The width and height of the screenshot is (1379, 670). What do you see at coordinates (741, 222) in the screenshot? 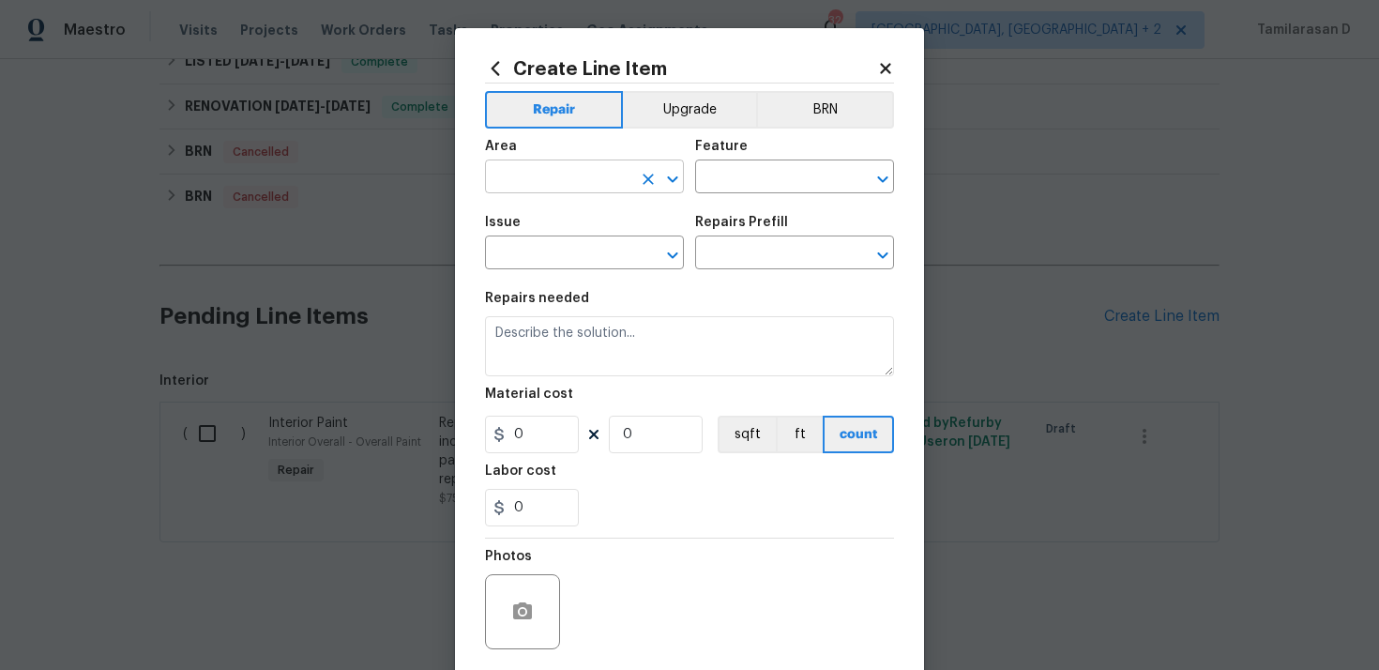
I see `h5: Repairs Prefill` at bounding box center [741, 222].